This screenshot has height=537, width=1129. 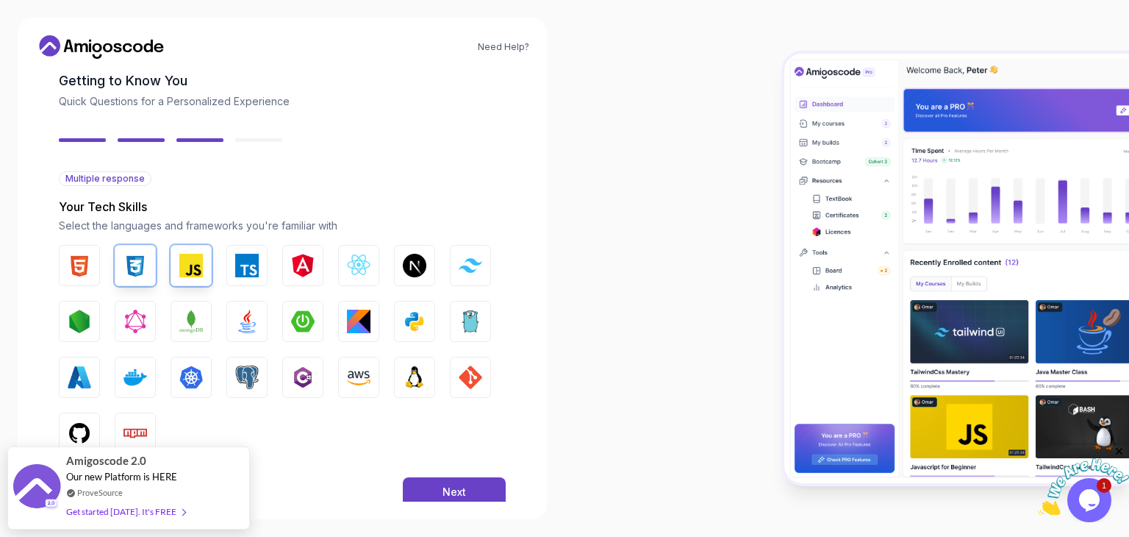 I want to click on button: CSS, so click(x=135, y=265).